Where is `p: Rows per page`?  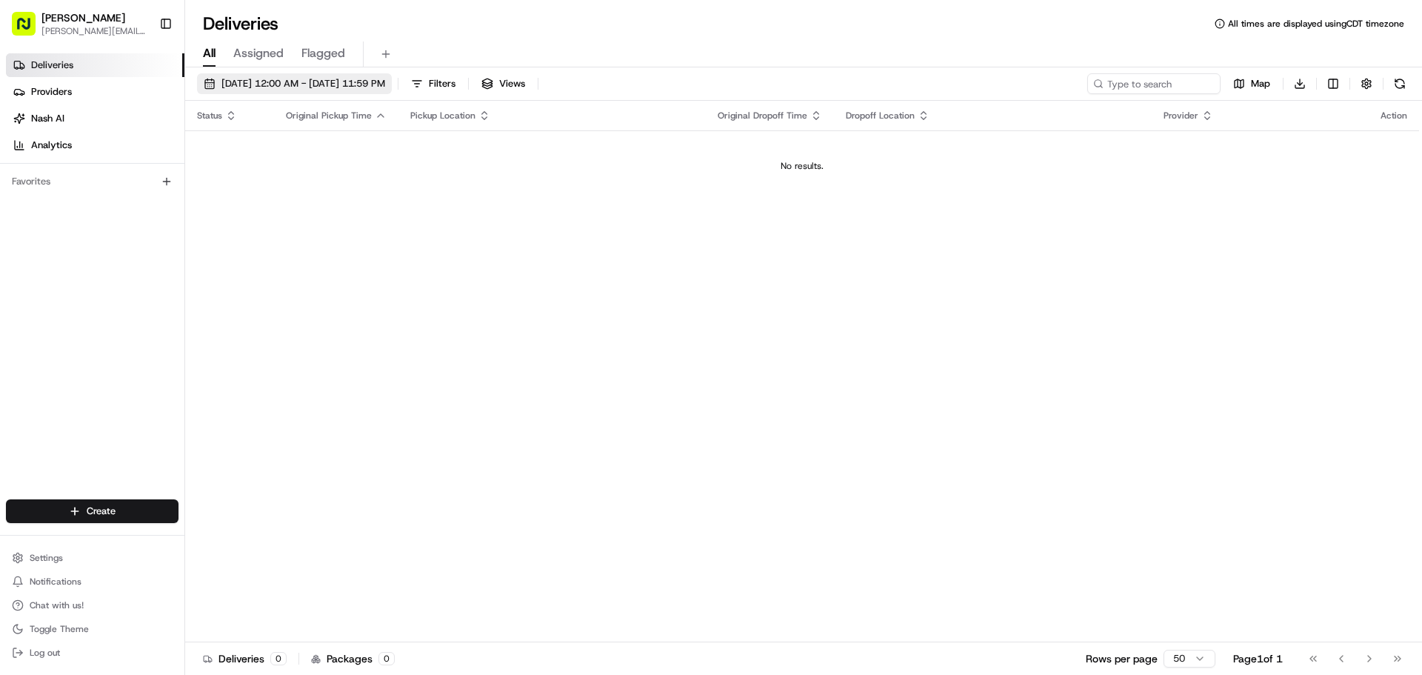 p: Rows per page is located at coordinates (1121, 658).